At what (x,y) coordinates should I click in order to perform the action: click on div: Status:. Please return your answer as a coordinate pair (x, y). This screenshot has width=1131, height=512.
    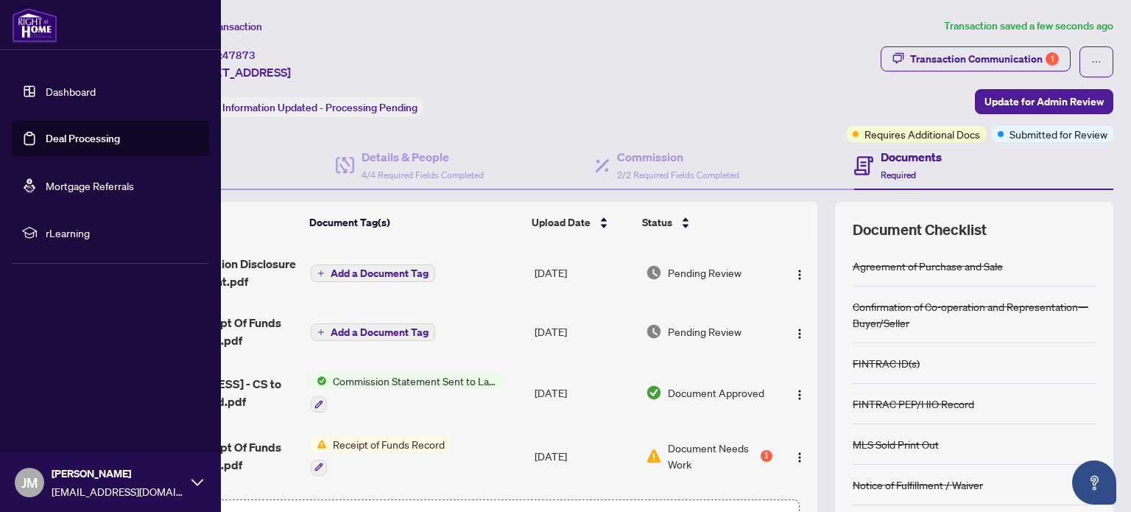
    Looking at the image, I should click on (303, 107).